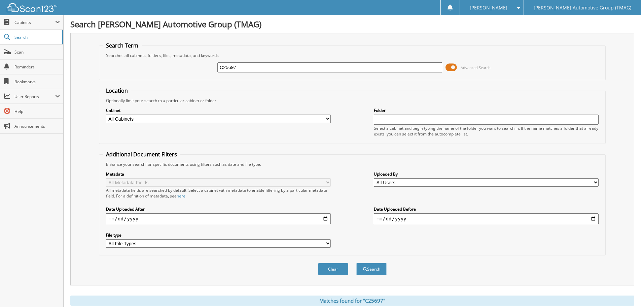 This screenshot has height=307, width=641. Describe the element at coordinates (353, 100) in the screenshot. I see `div: Optionally limit your search to a particular cabinet or folder` at that location.